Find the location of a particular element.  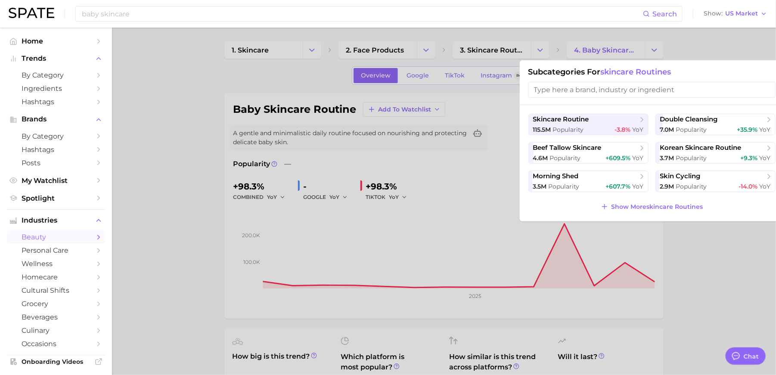

a: Spotlight is located at coordinates (56, 198).